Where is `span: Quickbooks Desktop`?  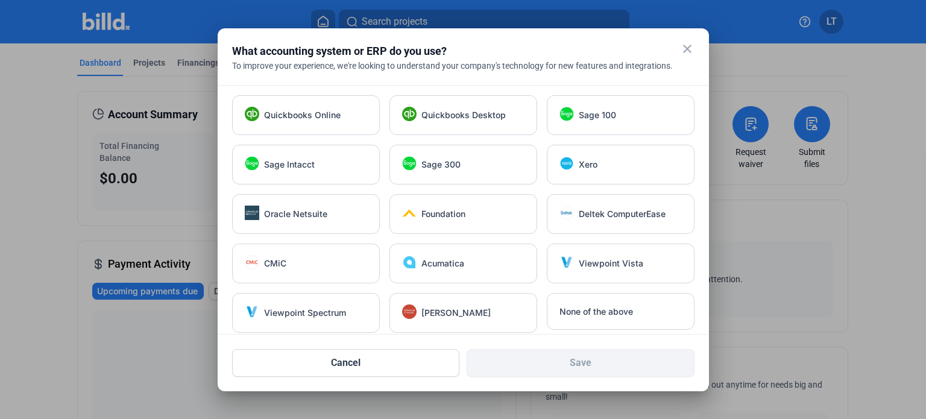 span: Quickbooks Desktop is located at coordinates (464, 115).